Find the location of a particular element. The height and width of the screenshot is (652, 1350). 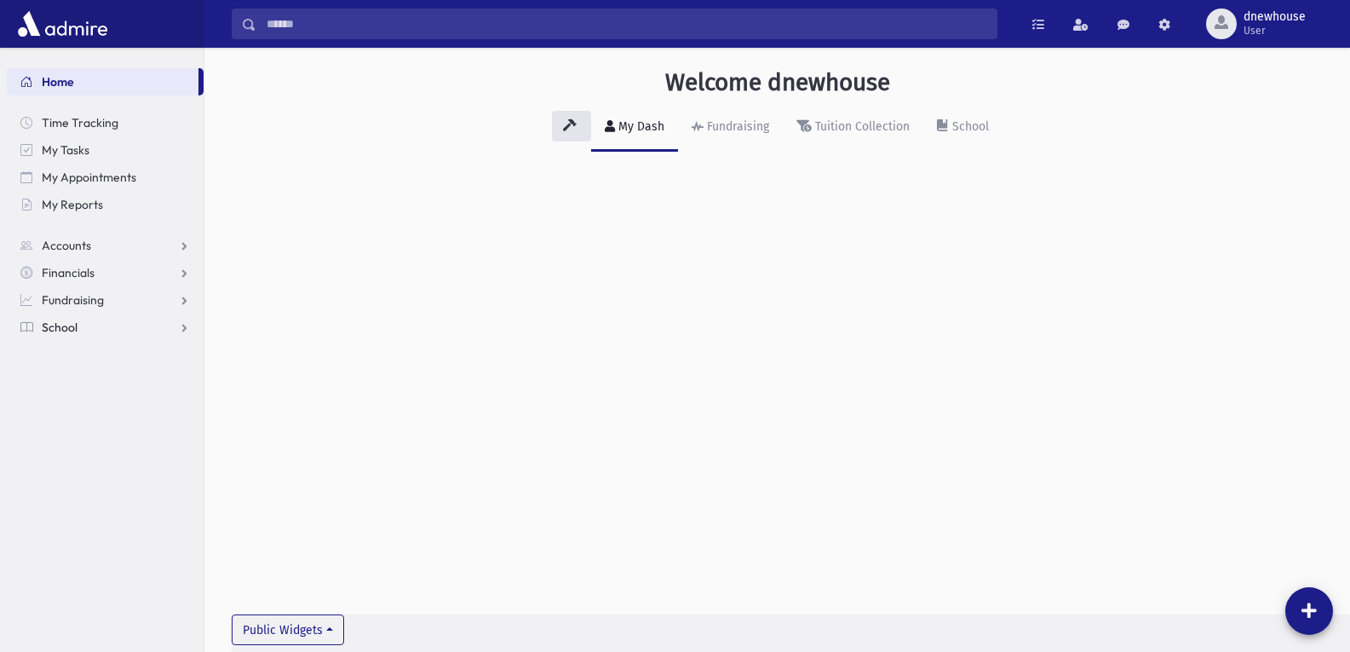

span: Fundraising is located at coordinates (72, 300).